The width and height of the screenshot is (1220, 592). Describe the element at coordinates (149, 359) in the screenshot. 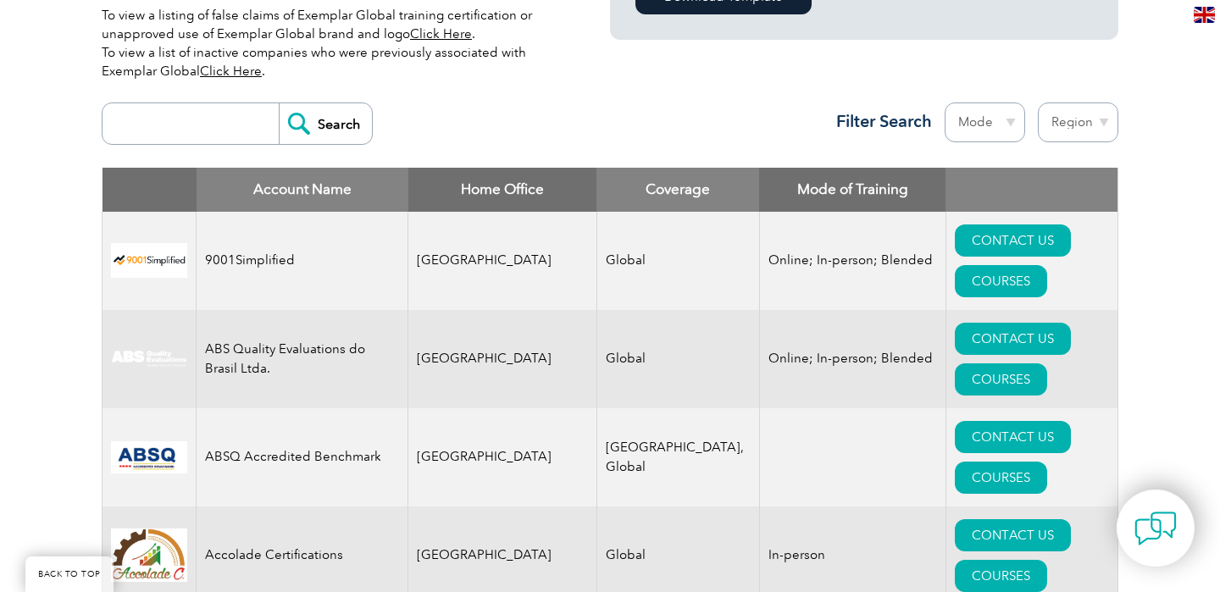

I see `img: c92924ac-d9bc-ea11-a814-000d3a79823d-logo.jpg` at that location.